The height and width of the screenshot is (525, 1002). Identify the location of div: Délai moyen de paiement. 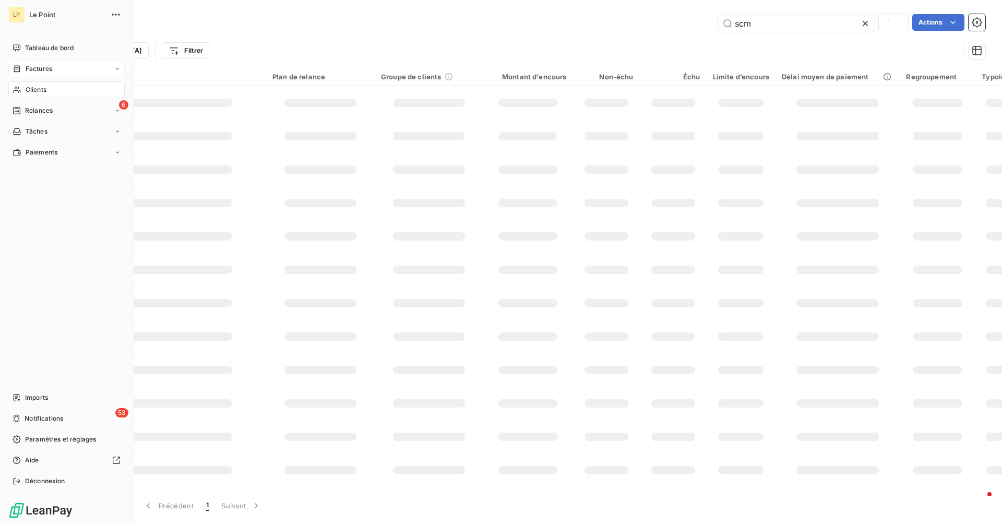
(838, 77).